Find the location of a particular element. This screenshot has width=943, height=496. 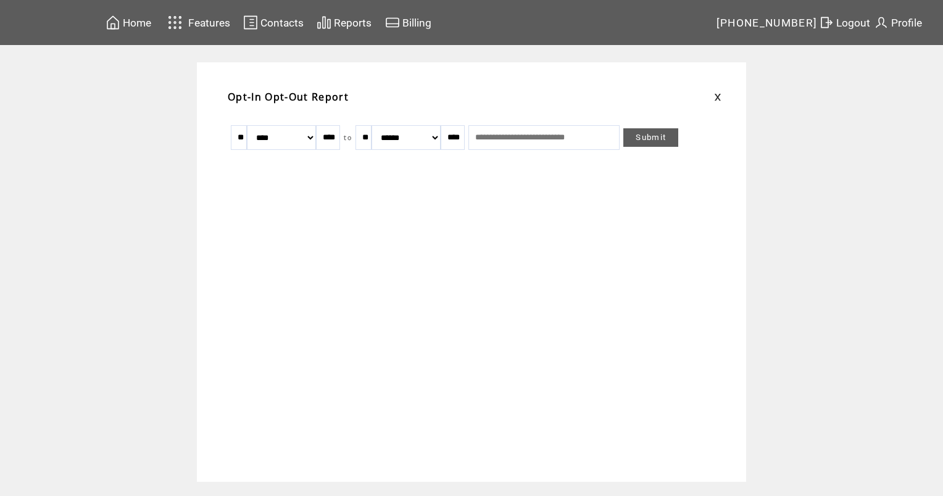

span: Reports is located at coordinates (352, 23).